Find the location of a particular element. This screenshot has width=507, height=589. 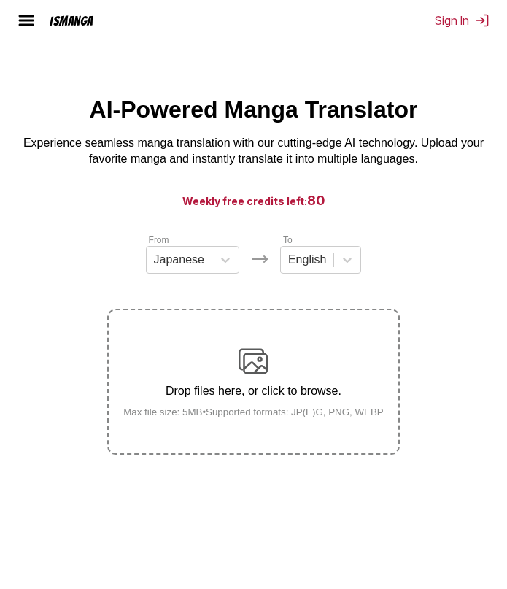

label: From is located at coordinates (159, 240).